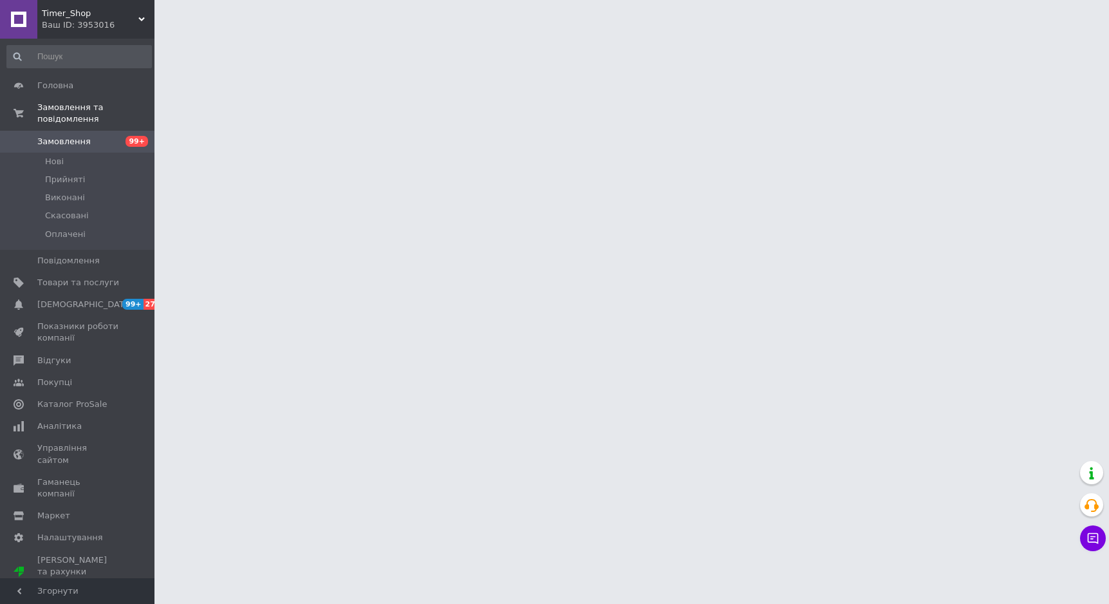 Image resolution: width=1109 pixels, height=604 pixels. Describe the element at coordinates (65, 180) in the screenshot. I see `span: Прийняті` at that location.